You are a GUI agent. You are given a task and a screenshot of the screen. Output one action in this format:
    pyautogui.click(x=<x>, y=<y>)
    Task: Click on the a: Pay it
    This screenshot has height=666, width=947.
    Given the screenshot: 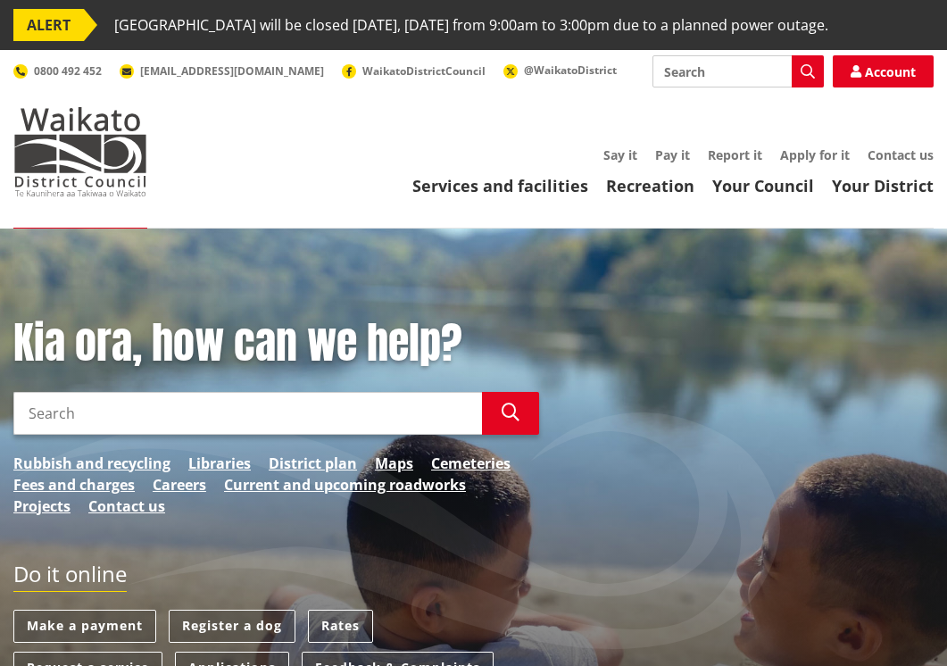 What is the action you would take?
    pyautogui.click(x=672, y=154)
    